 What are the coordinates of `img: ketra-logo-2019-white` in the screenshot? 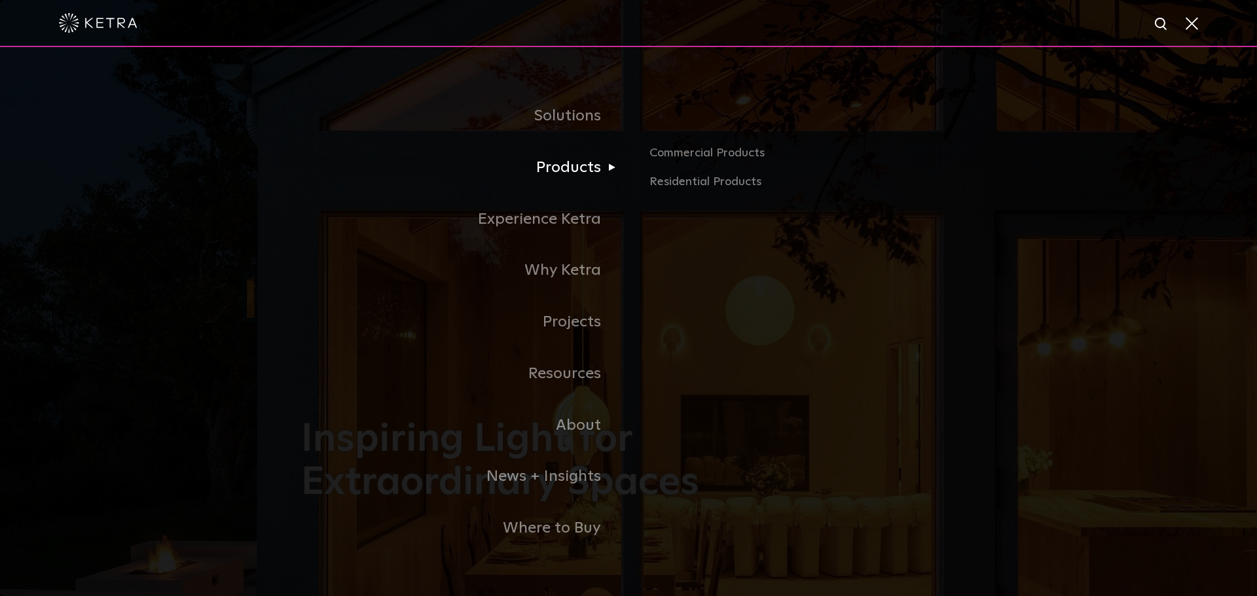 It's located at (98, 23).